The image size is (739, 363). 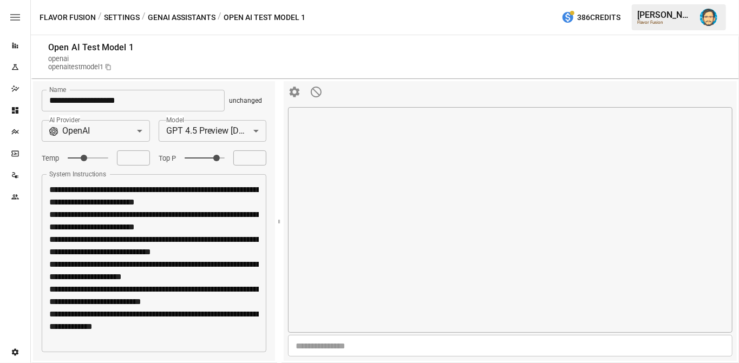 What do you see at coordinates (246, 100) in the screenshot?
I see `div: unchanged` at bounding box center [246, 100].